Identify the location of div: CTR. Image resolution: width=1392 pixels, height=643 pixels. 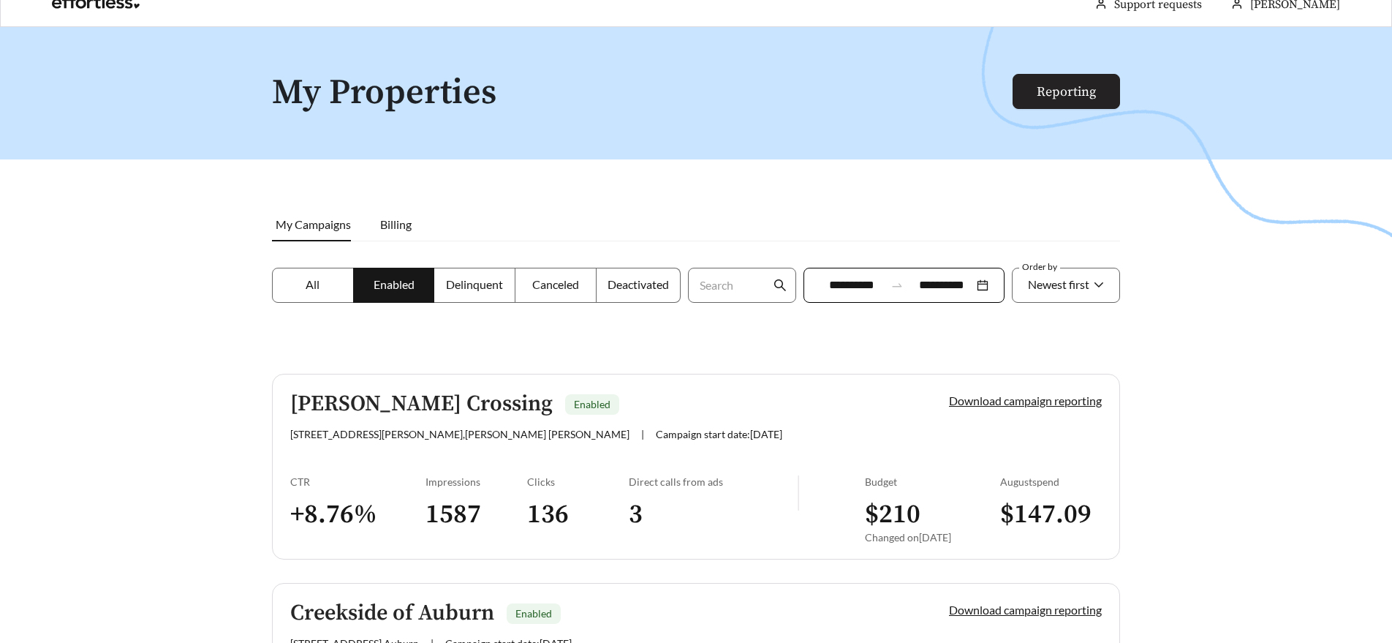
(358, 481).